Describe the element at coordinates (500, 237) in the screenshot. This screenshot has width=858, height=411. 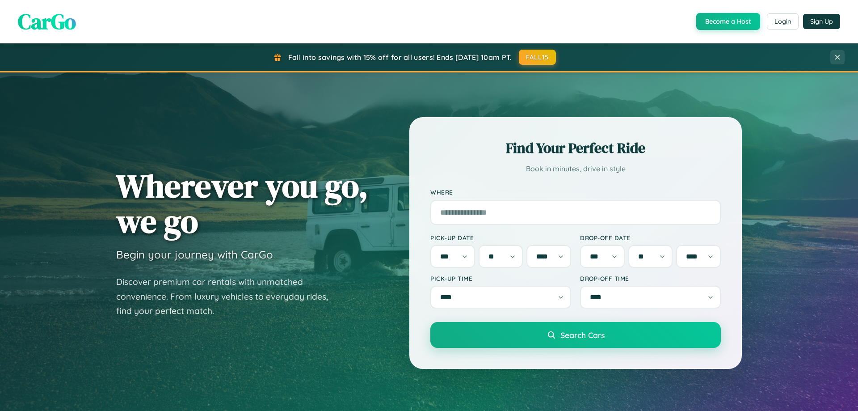
I see `label: Pick-up Date` at that location.